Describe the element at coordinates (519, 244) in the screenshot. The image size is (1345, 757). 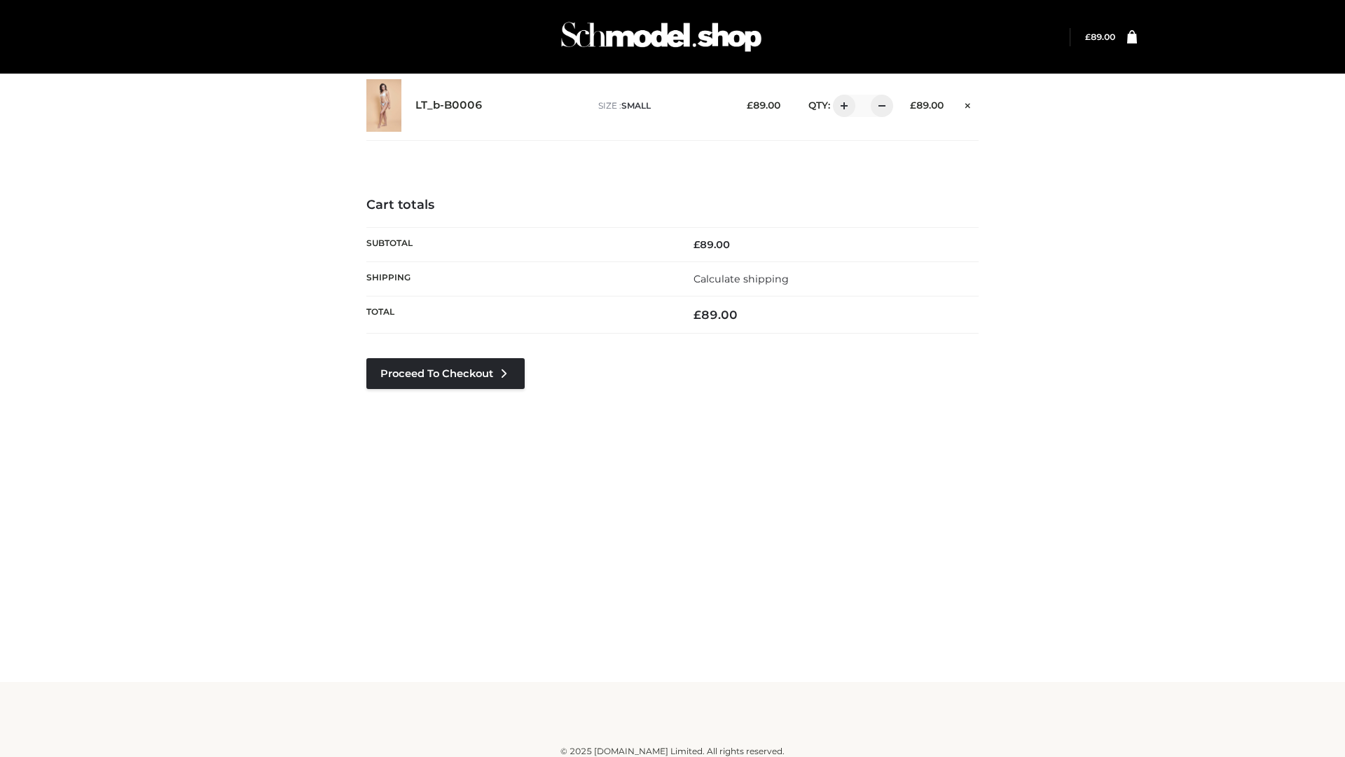
I see `th: Subtotal` at that location.